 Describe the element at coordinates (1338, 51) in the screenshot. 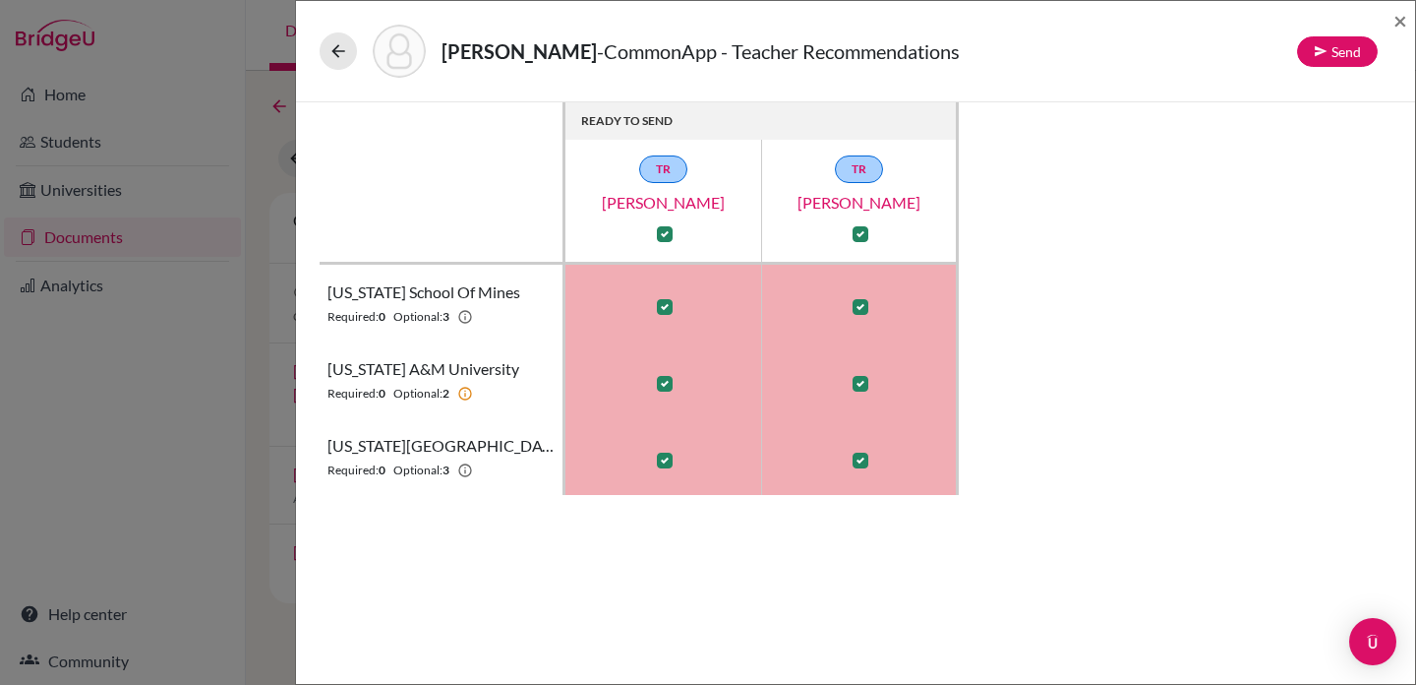

I see `button: Send` at that location.